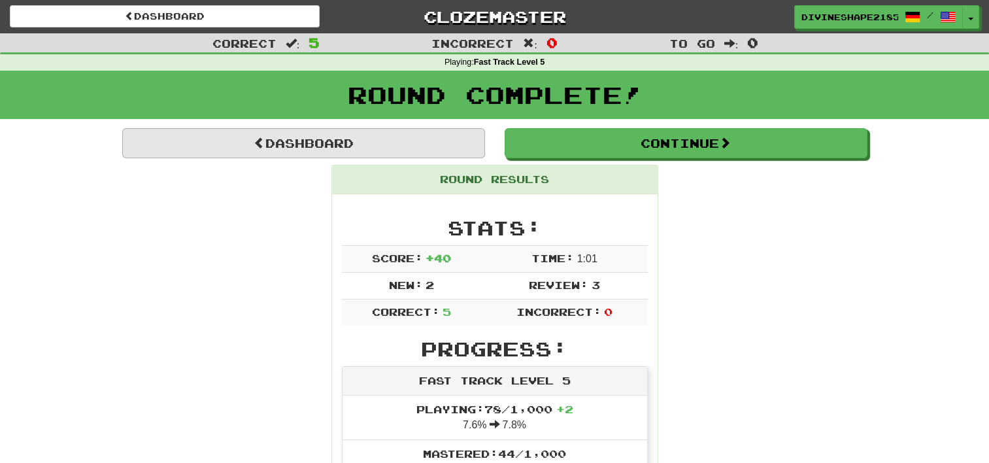 The width and height of the screenshot is (989, 463). Describe the element at coordinates (565, 408) in the screenshot. I see `span: + 2` at that location.